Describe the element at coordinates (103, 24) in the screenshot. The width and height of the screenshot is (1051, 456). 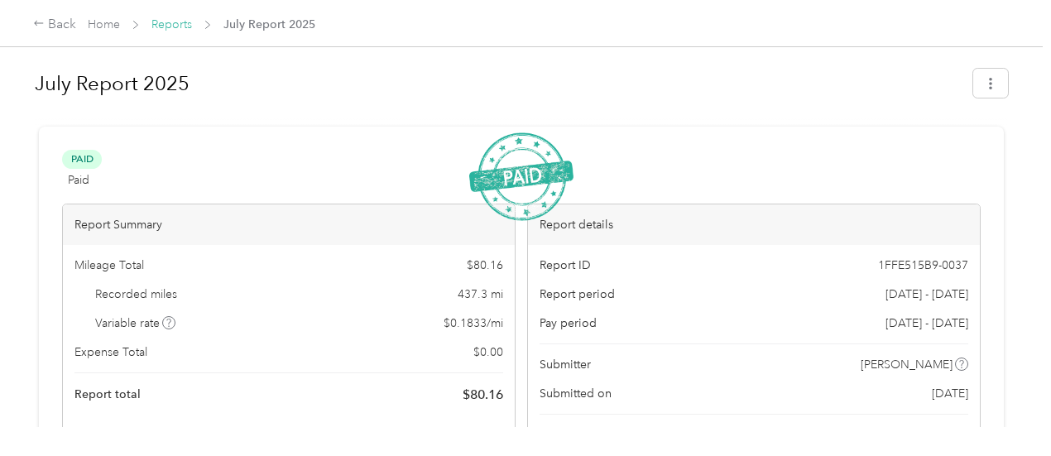
I see `a: Home` at that location.